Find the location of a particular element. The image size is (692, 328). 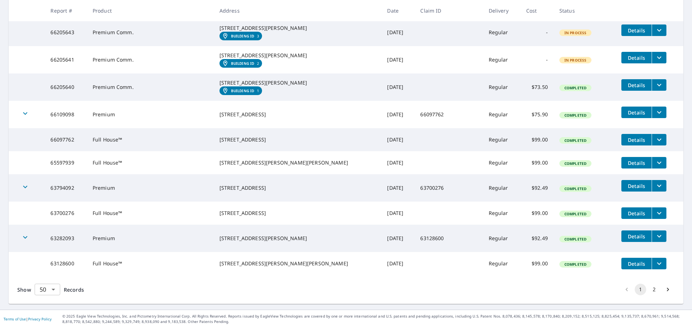

a: Building ID1 is located at coordinates (241, 91).